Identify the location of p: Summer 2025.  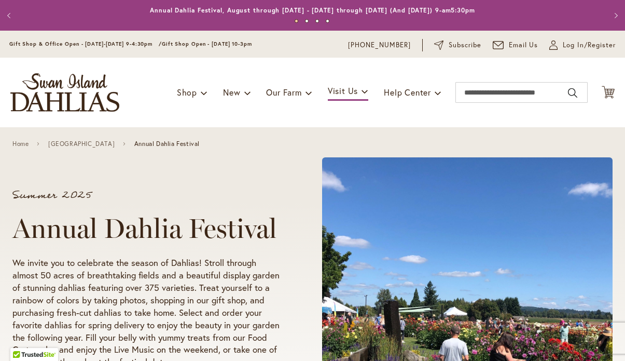
(147, 195).